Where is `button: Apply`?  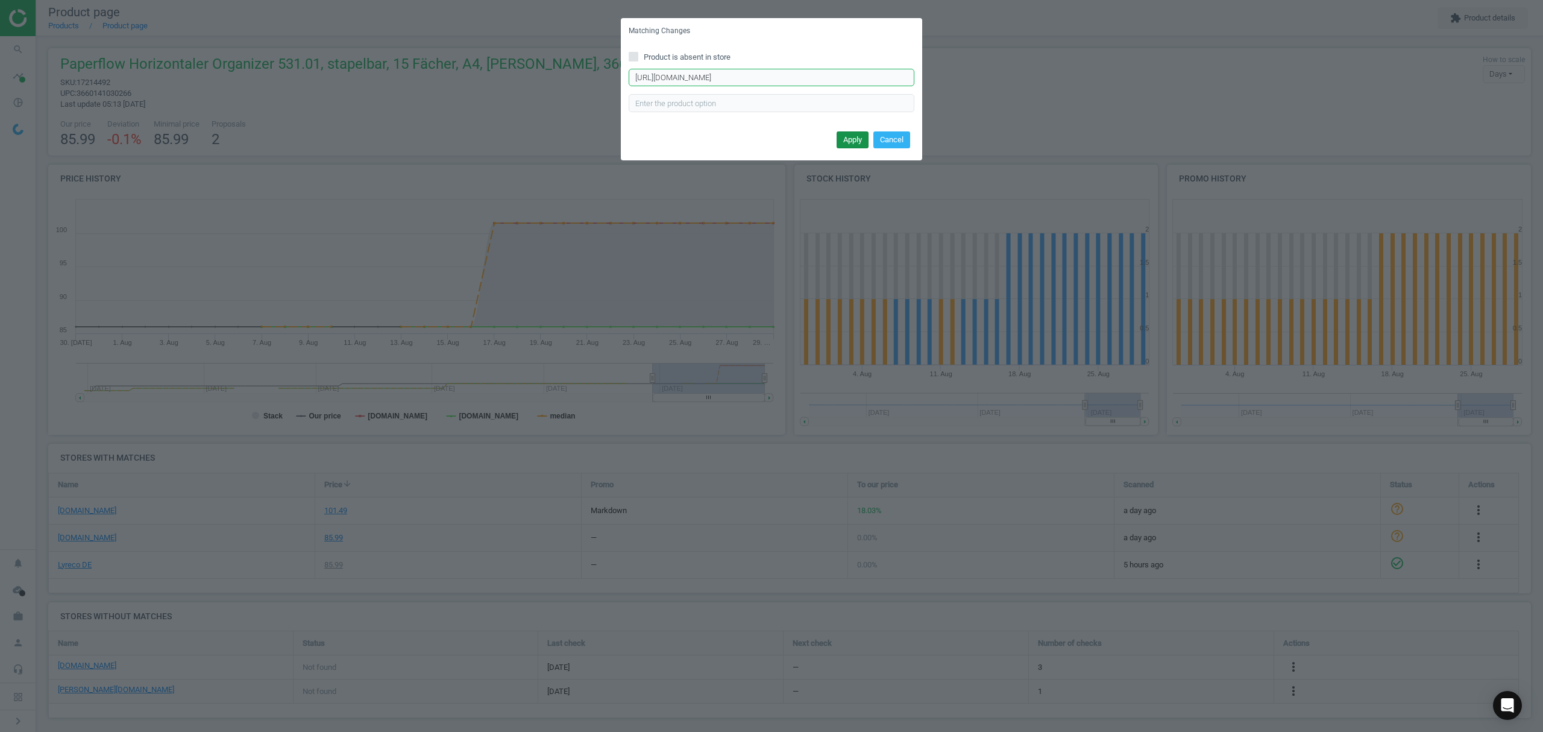
button: Apply is located at coordinates (852, 140).